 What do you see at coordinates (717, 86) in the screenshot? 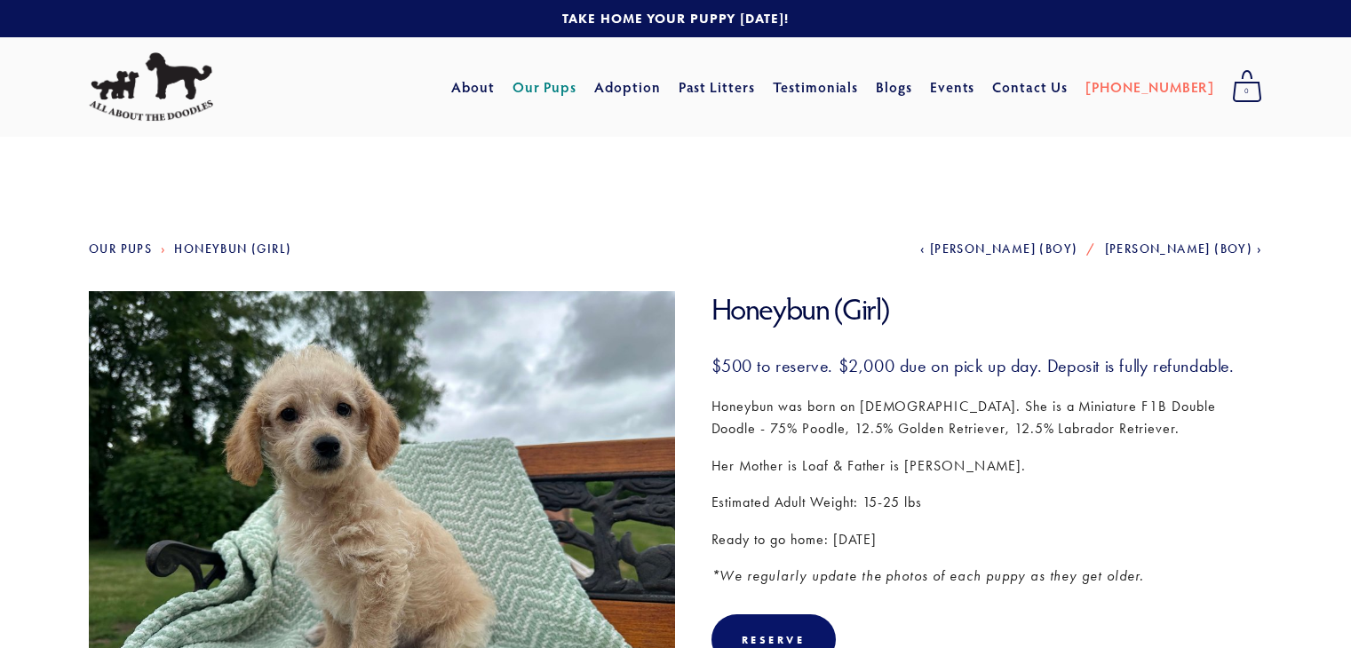
I see `a: Past Litters` at bounding box center [717, 86].